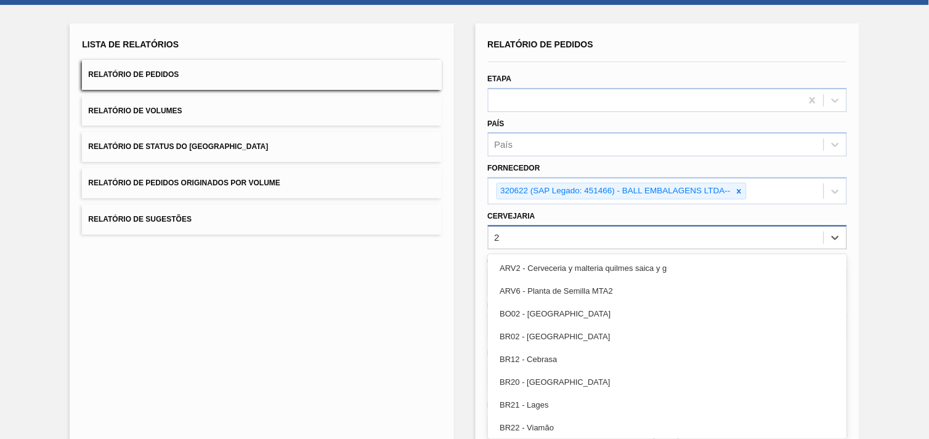 Image resolution: width=929 pixels, height=439 pixels. What do you see at coordinates (514, 168) in the screenshot?
I see `label: Fornecedor` at bounding box center [514, 168].